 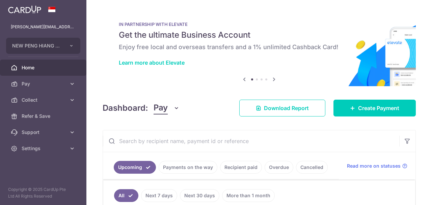 I want to click on a: Next 30 days, so click(x=199, y=196).